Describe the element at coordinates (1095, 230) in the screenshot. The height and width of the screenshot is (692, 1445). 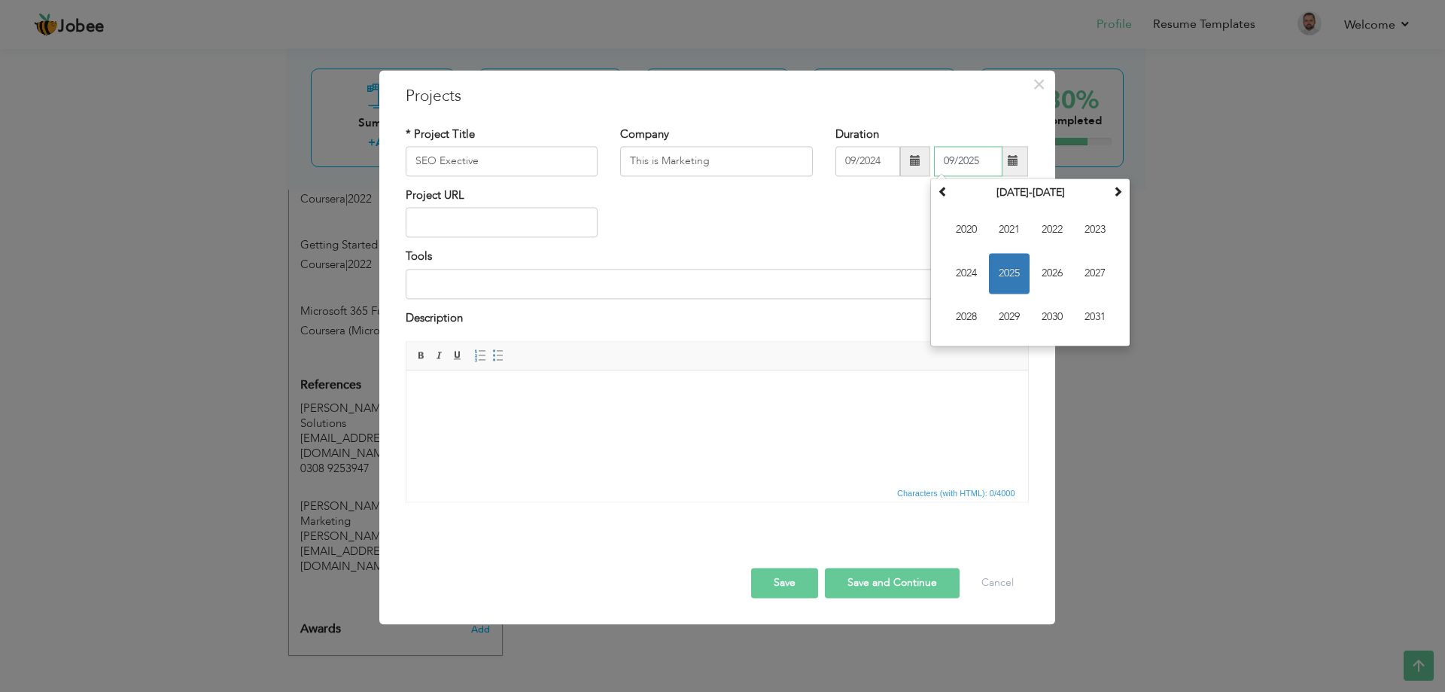
I see `span: 2023` at that location.